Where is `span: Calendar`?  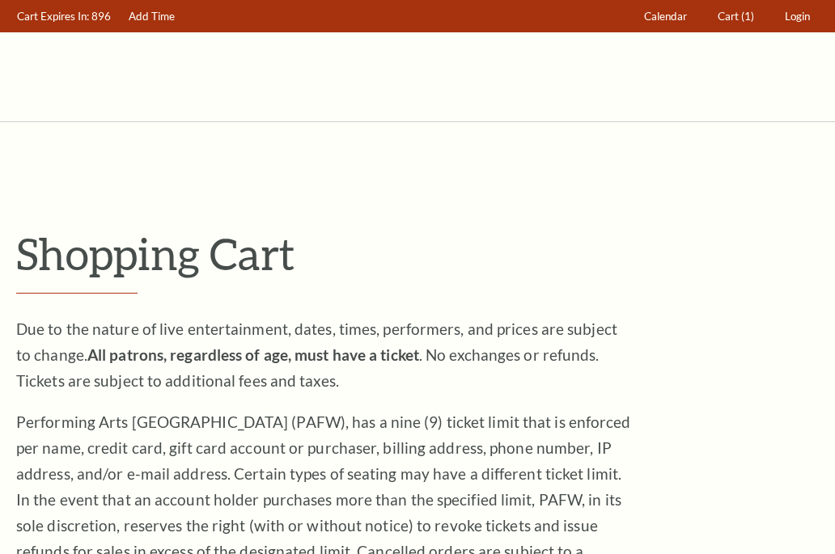 span: Calendar is located at coordinates (665, 16).